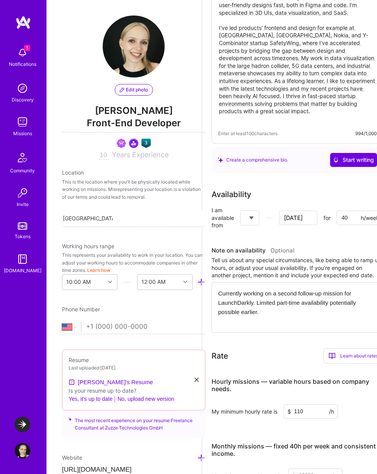 Image resolution: width=377 pixels, height=474 pixels. Describe the element at coordinates (331, 412) in the screenshot. I see `span: /h` at that location.